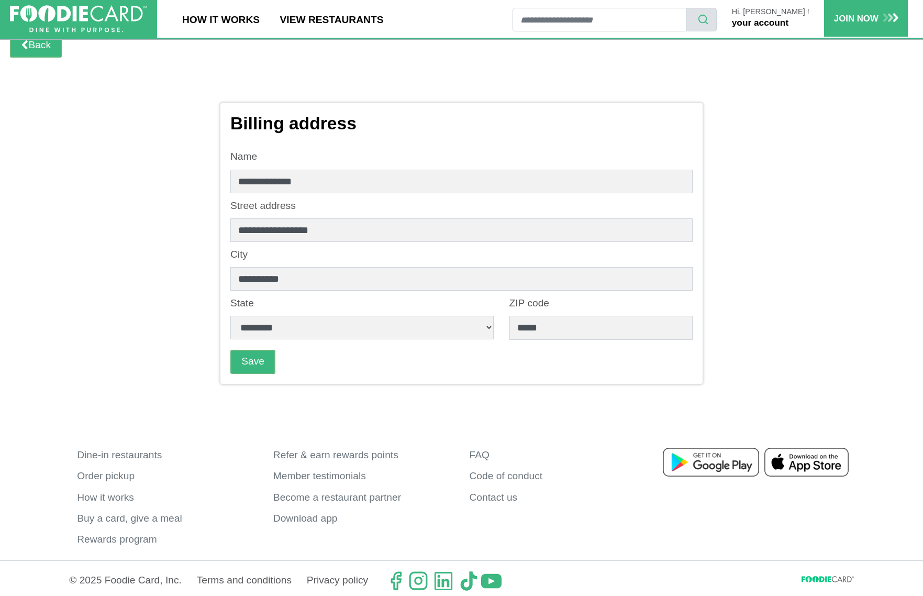  What do you see at coordinates (396, 581) in the screenshot?
I see `svg: check us out on facebook` at bounding box center [396, 581].